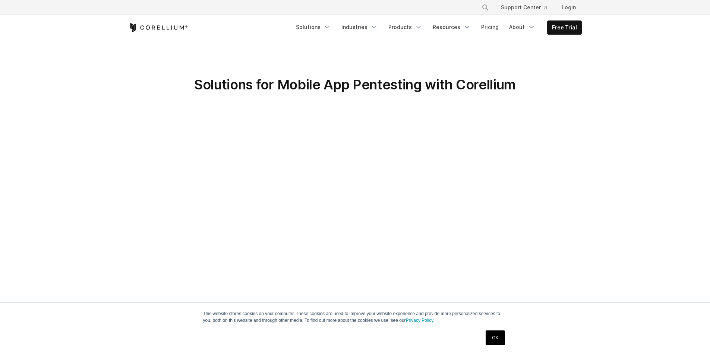 Image resolution: width=710 pixels, height=355 pixels. What do you see at coordinates (522, 27) in the screenshot?
I see `a: About` at bounding box center [522, 27].